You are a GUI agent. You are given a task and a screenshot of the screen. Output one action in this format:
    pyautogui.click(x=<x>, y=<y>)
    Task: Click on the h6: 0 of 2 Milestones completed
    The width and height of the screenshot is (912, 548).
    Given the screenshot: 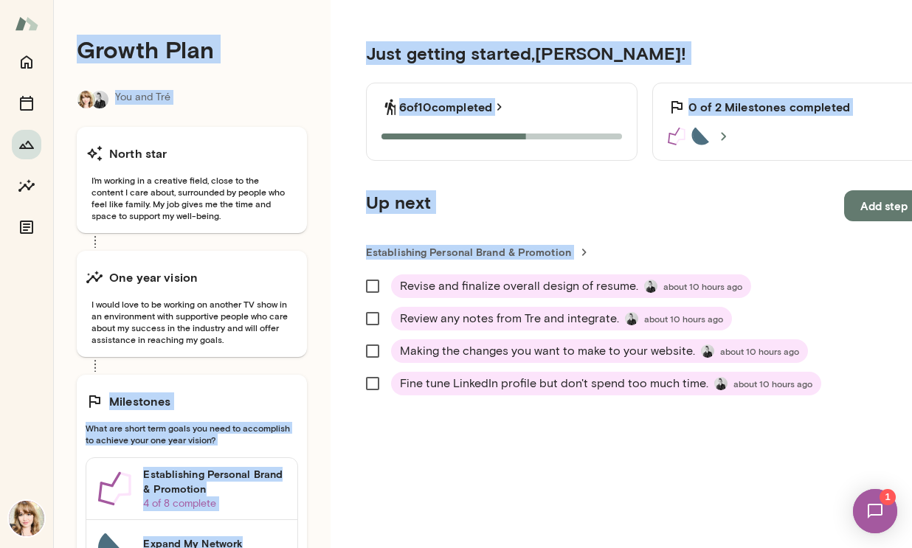 What is the action you would take?
    pyautogui.click(x=769, y=107)
    